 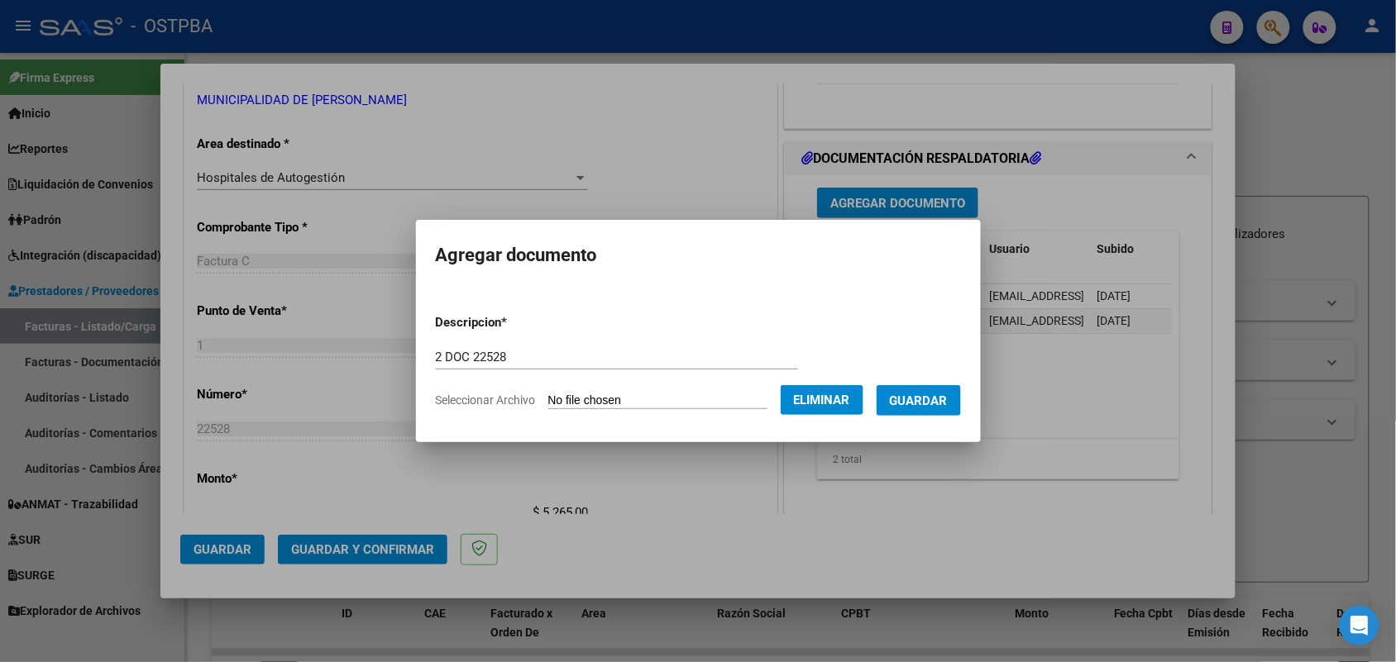 What do you see at coordinates (514, 322) in the screenshot?
I see `p: Descripcion` at bounding box center [514, 322].